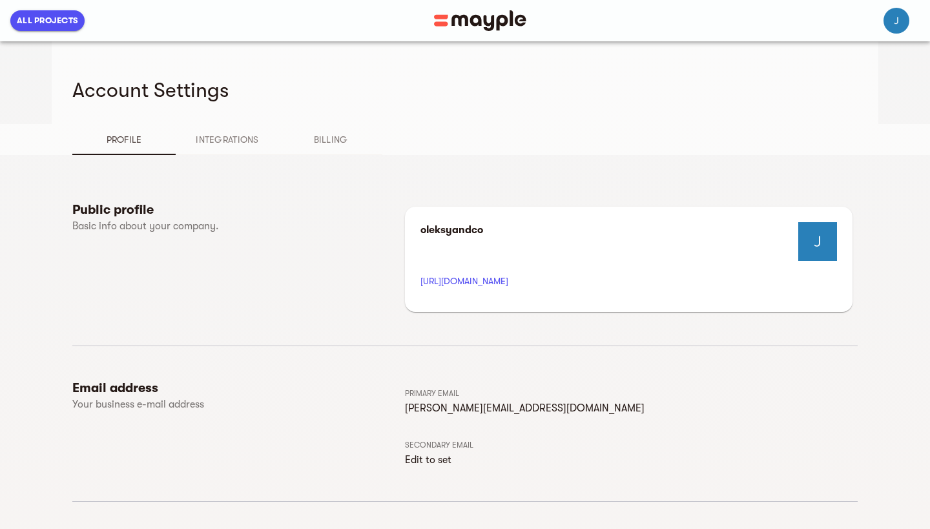 The image size is (930, 529). Describe the element at coordinates (817, 241) in the screenshot. I see `img: project_owning_company_logo_mayple` at that location.